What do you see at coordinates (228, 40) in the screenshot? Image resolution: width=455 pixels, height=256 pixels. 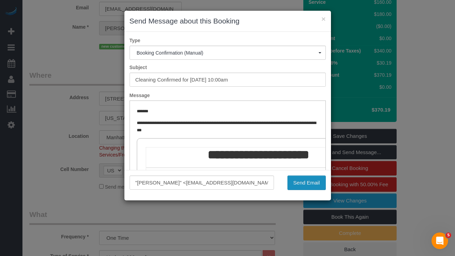 I see `label: Type` at bounding box center [228, 40].